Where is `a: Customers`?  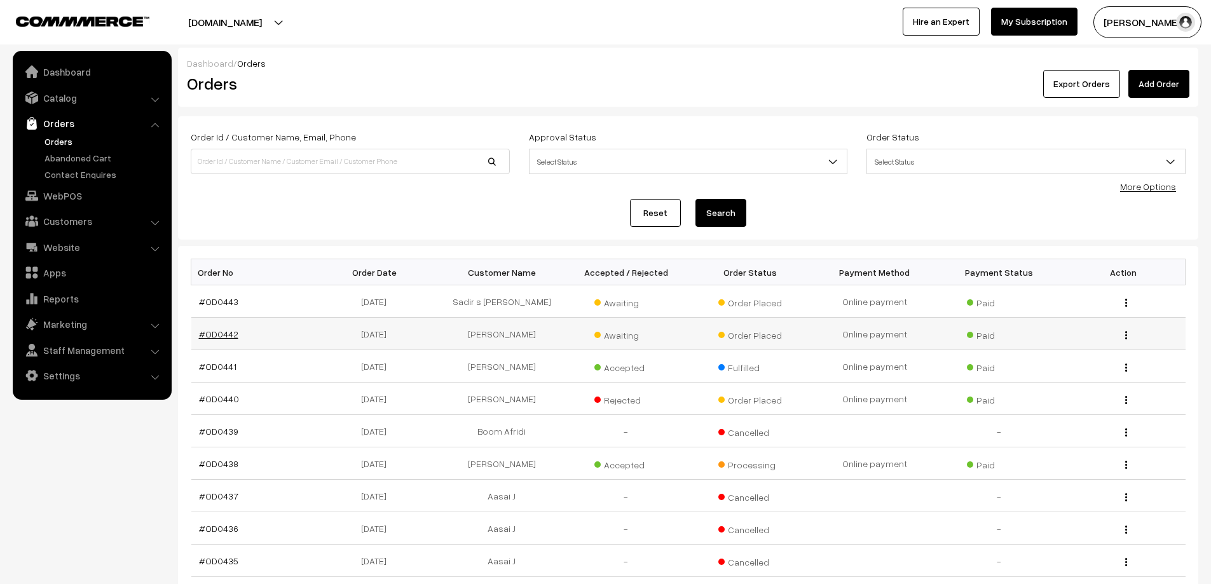
a: Customers is located at coordinates (92, 221).